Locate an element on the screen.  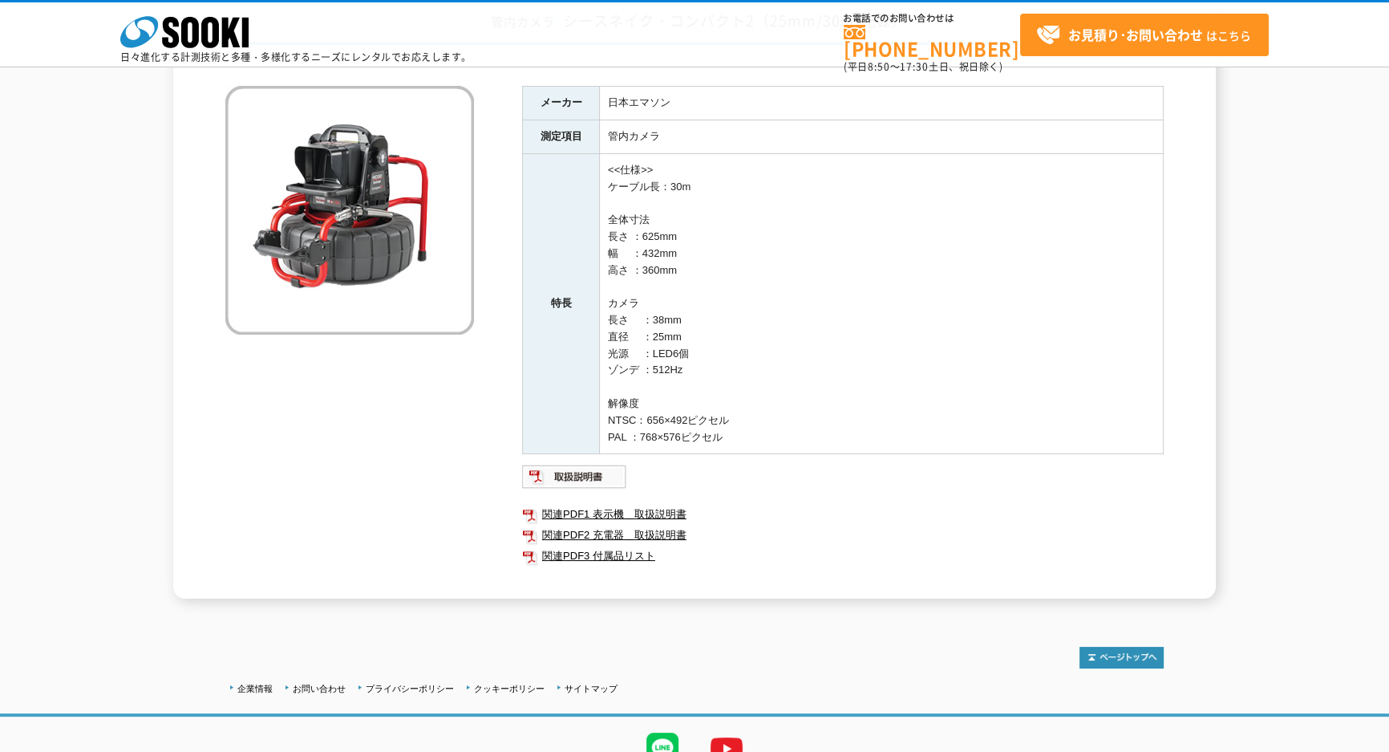
td: 日本エマソン is located at coordinates (882, 103).